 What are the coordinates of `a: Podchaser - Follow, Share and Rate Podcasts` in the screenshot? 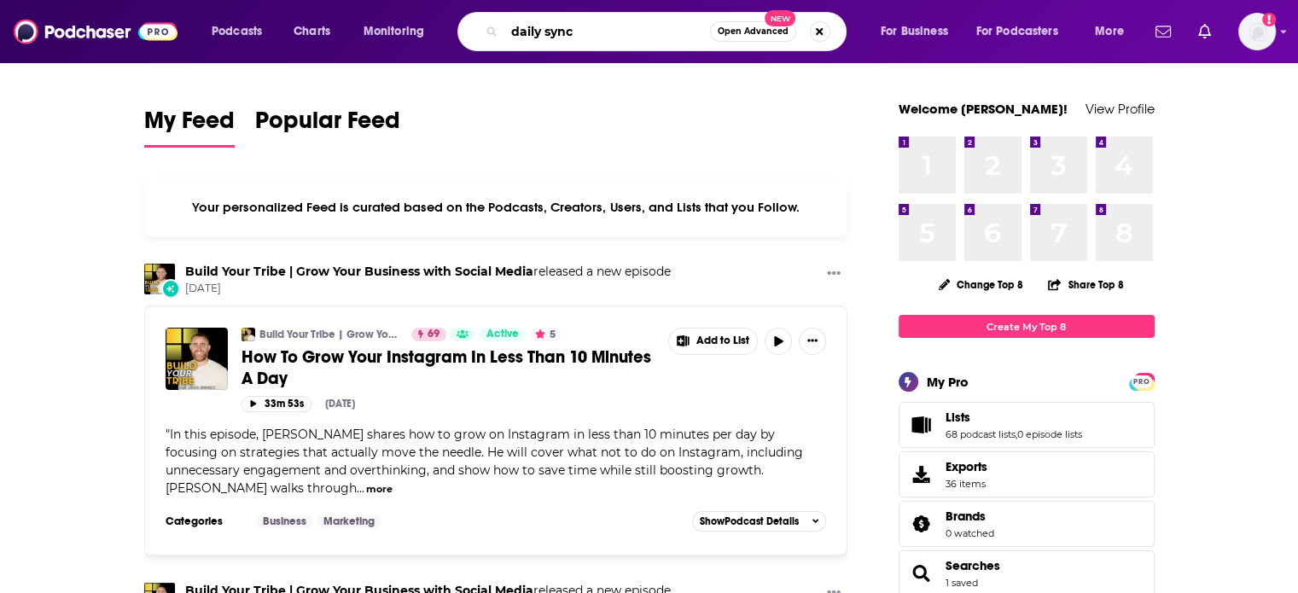 It's located at (96, 32).